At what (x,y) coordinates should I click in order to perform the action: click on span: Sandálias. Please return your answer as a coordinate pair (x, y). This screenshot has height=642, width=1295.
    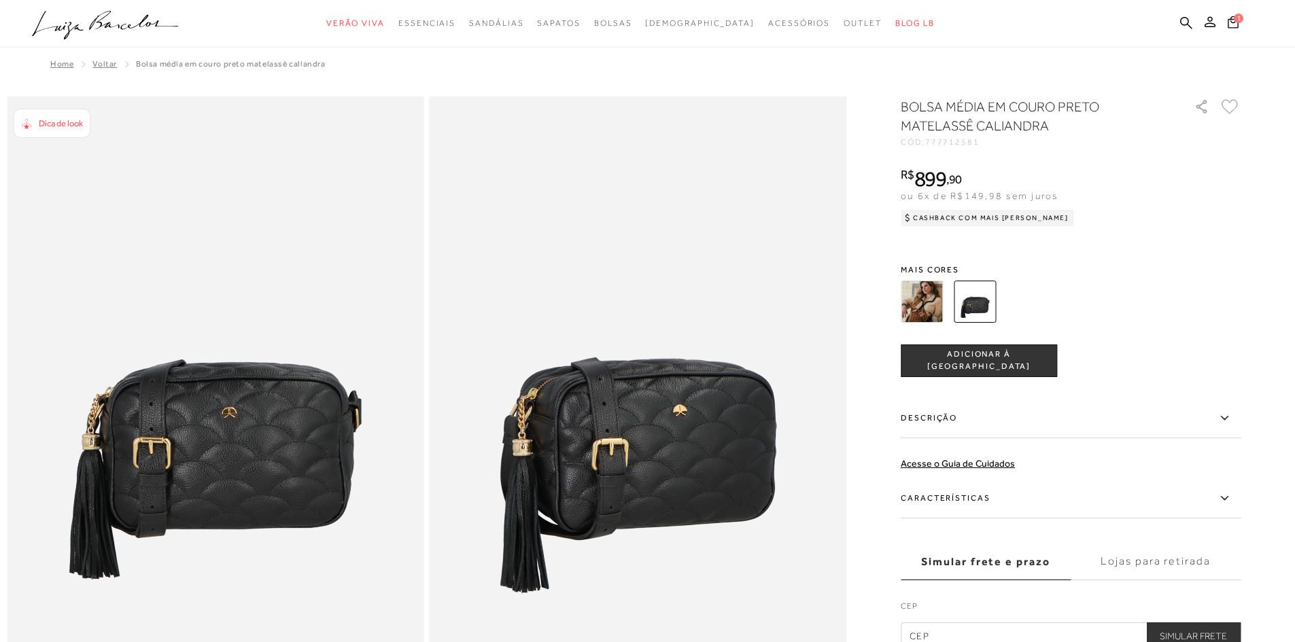
    Looking at the image, I should click on (496, 23).